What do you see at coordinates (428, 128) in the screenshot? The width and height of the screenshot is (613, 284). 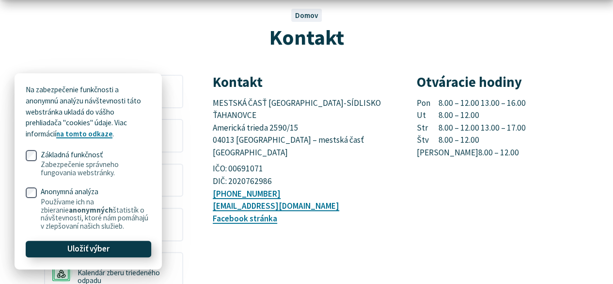 I see `span: Str` at bounding box center [428, 128].